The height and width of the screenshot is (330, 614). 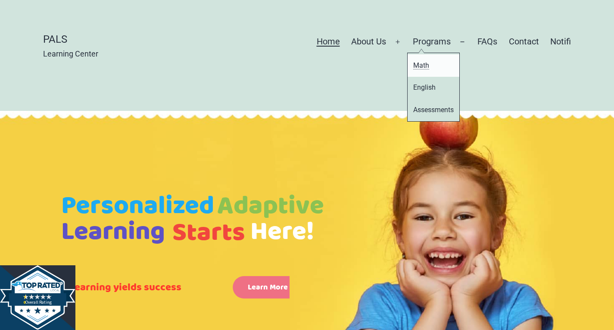 What do you see at coordinates (71, 53) in the screenshot?
I see `p: Learning Center` at bounding box center [71, 53].